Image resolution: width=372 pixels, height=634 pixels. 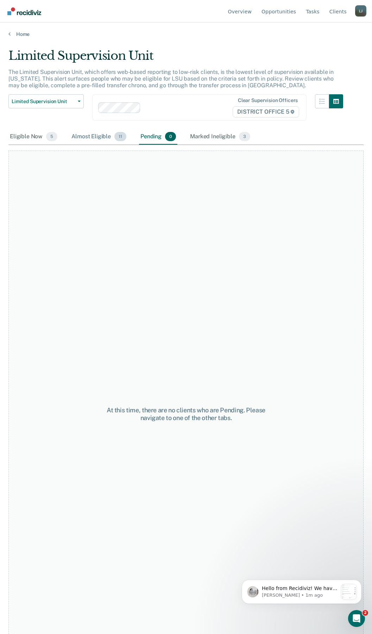 I want to click on span: DISTRICT OFFICE 5, so click(x=266, y=112).